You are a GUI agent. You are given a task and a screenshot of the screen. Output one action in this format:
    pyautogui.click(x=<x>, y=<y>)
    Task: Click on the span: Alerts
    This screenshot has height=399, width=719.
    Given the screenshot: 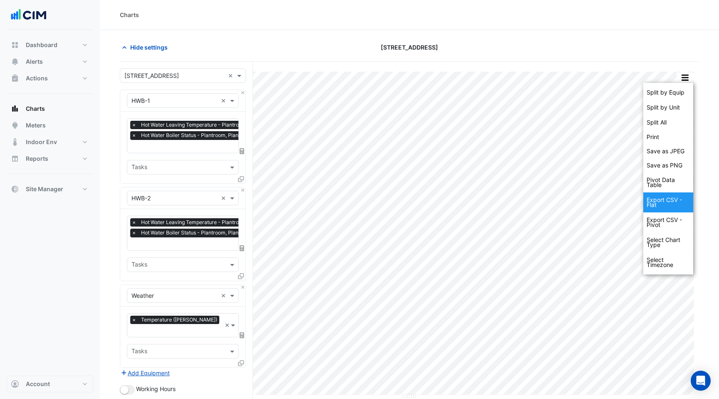 What is the action you would take?
    pyautogui.click(x=34, y=62)
    